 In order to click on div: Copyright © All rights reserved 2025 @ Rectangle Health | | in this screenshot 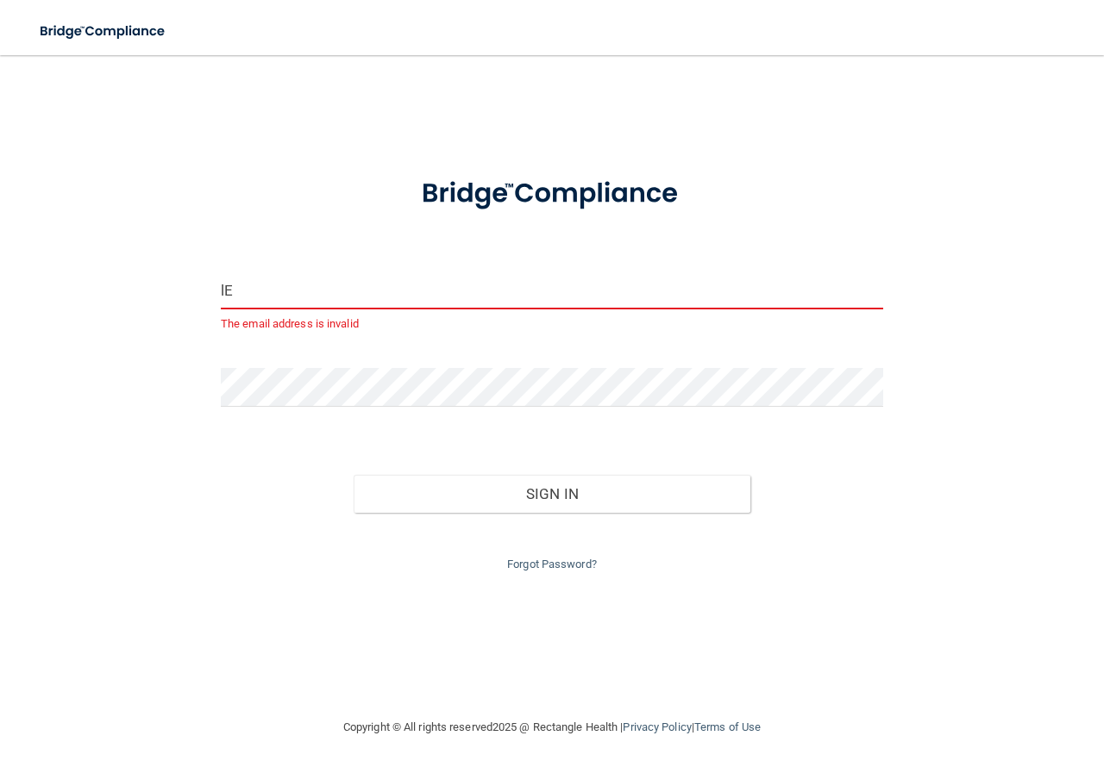, I will do `click(552, 728)`.